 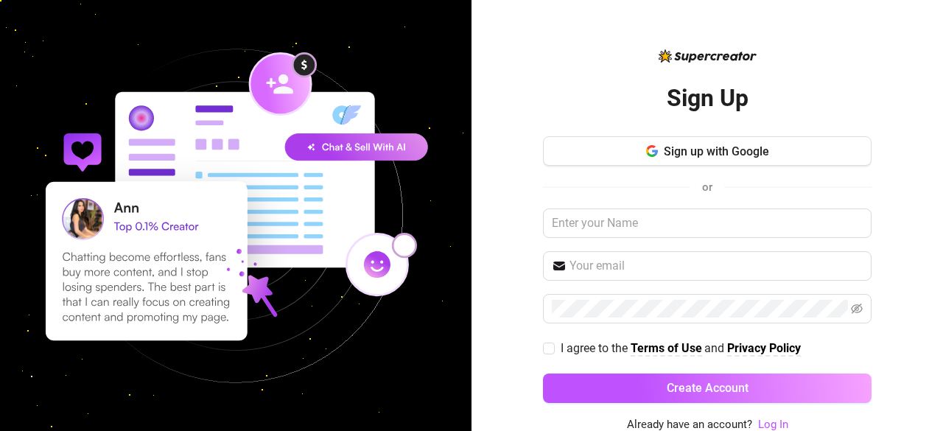 I want to click on span: and, so click(x=715, y=348).